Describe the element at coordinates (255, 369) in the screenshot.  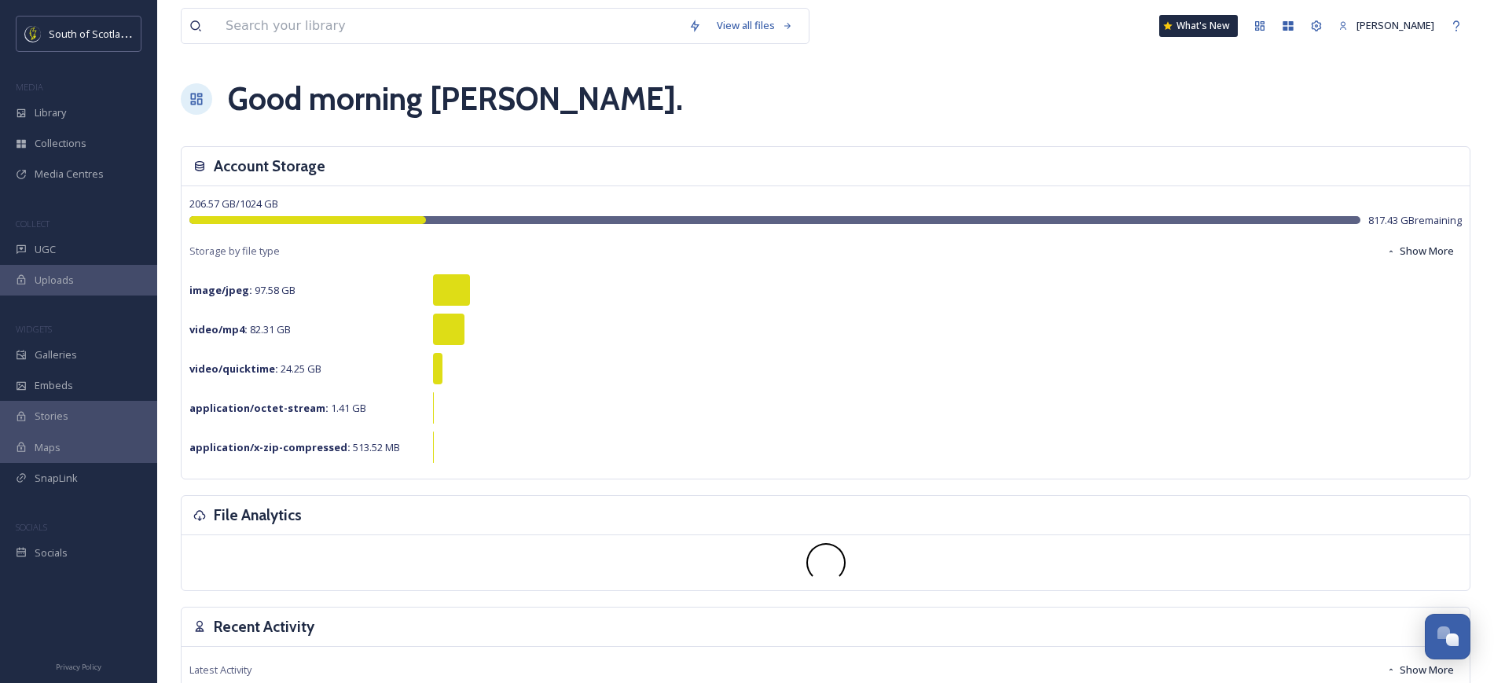
I see `span: 24.25 GB` at that location.